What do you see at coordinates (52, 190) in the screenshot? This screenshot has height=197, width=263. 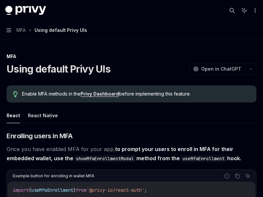 I see `span: useMfaEnrollment` at bounding box center [52, 190].